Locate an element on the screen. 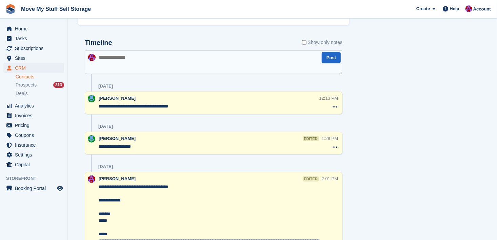 The image size is (497, 240). span: Help is located at coordinates (454, 9).